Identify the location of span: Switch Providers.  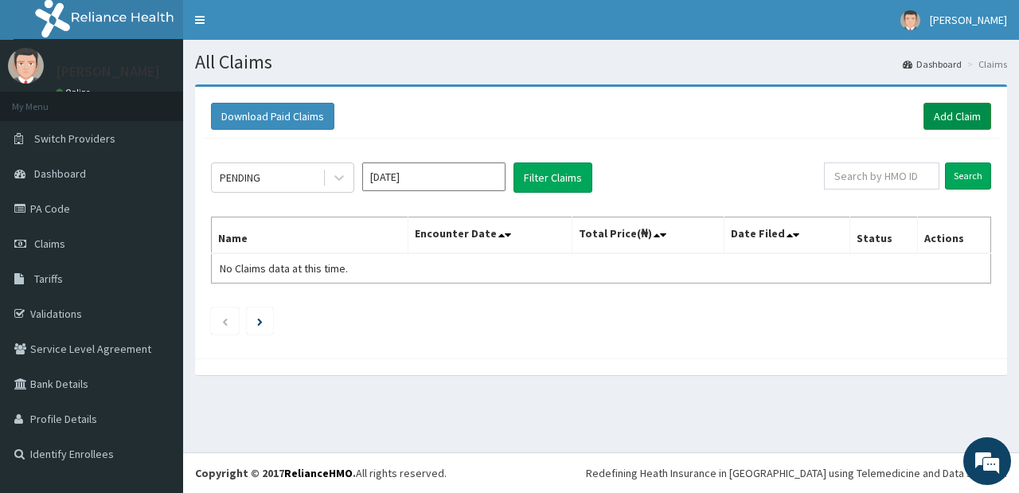
(75, 138).